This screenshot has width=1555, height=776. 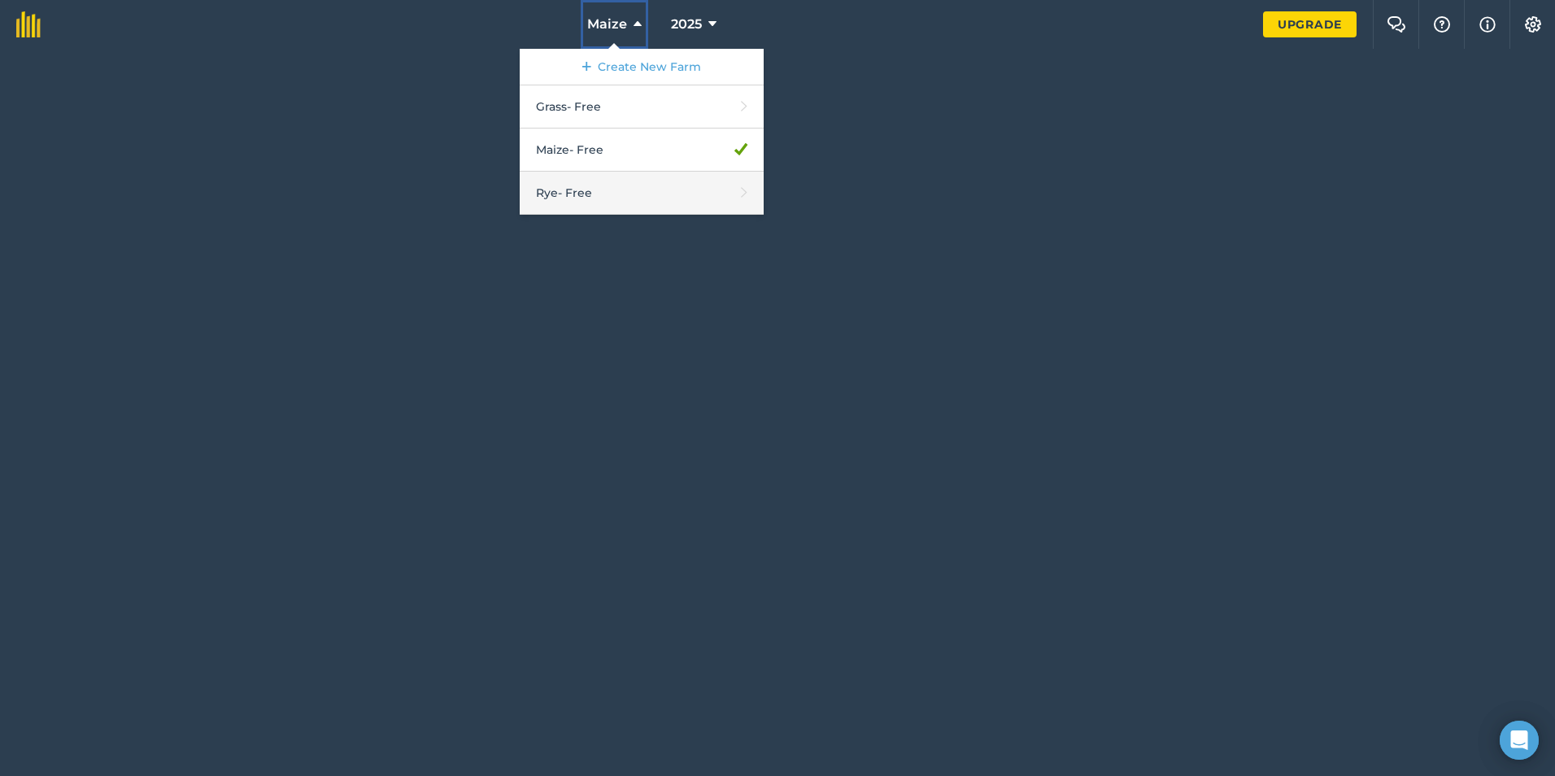 What do you see at coordinates (1396, 24) in the screenshot?
I see `img: Two speech bubbles overlapping with the left bubble in the forefront` at bounding box center [1396, 24].